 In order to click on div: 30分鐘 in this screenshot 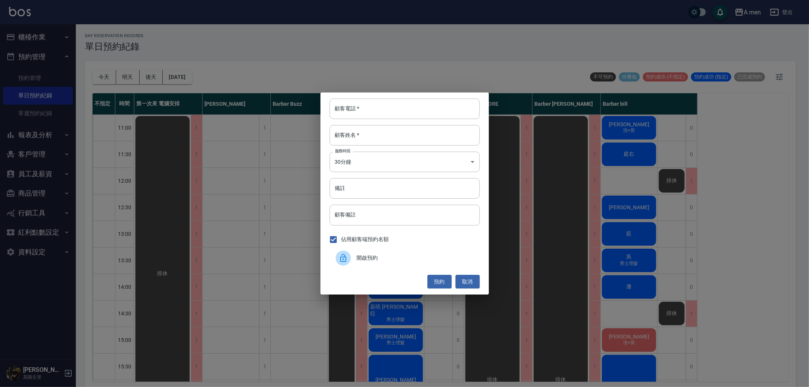, I will do `click(405, 162)`.